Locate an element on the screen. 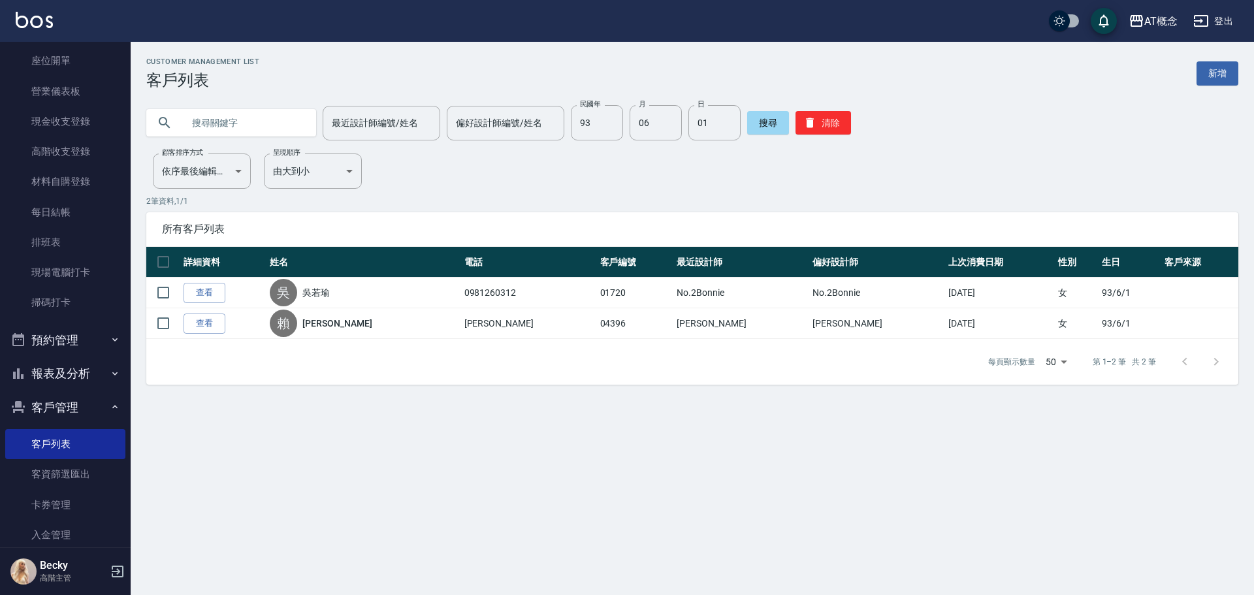  p: 第 1–2 筆 共 2 筆 is located at coordinates (1124, 362).